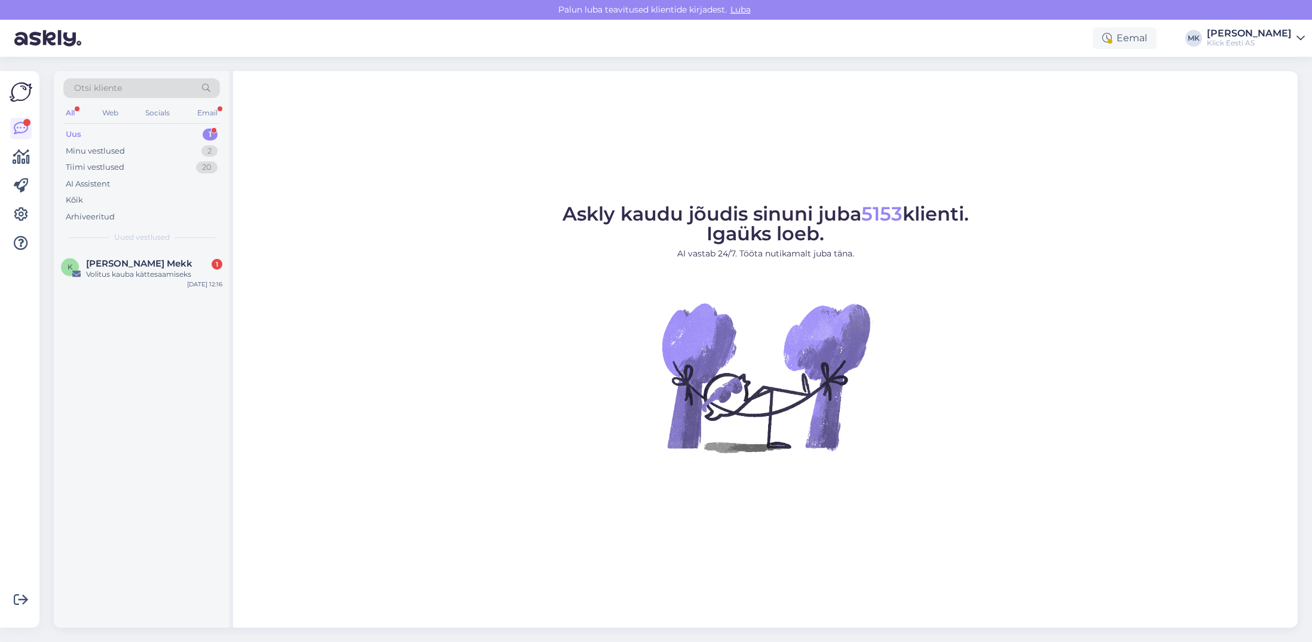 The width and height of the screenshot is (1312, 642). I want to click on div: AI Assistent, so click(88, 184).